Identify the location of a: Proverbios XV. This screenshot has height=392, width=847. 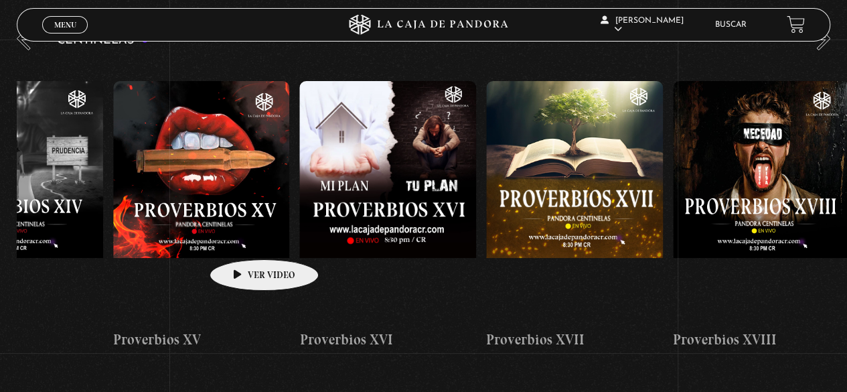
(201, 215).